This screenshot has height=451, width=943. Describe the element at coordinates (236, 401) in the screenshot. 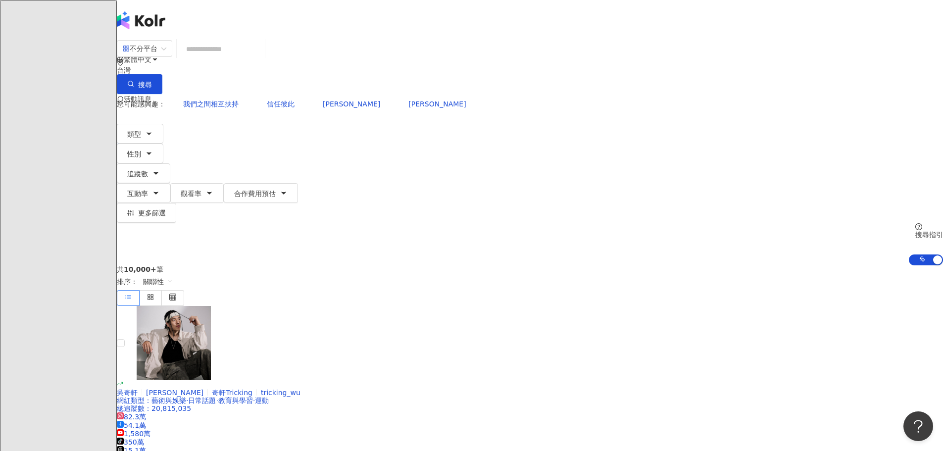

I see `span: 教育與學習` at that location.